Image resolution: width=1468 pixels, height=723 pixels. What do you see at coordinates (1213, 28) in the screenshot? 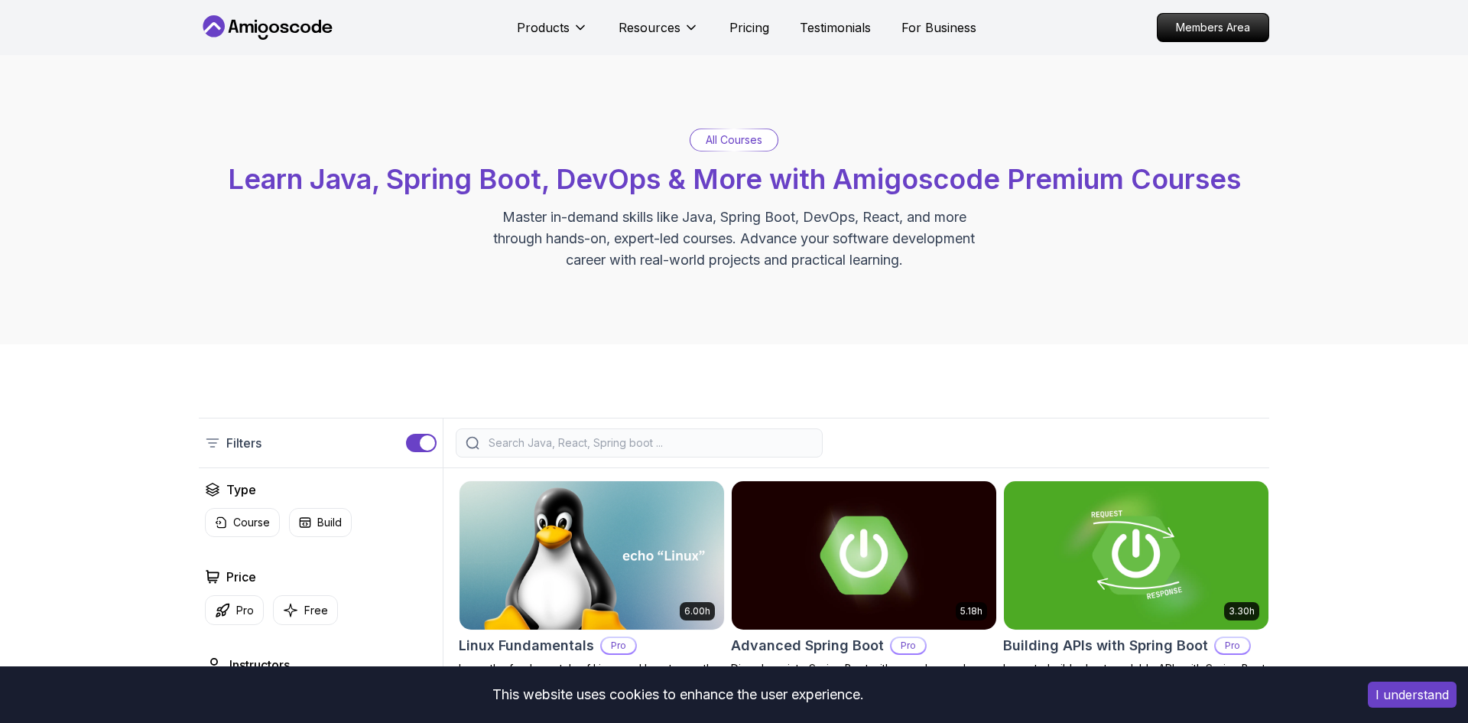
I see `p: Members Area` at bounding box center [1213, 28].